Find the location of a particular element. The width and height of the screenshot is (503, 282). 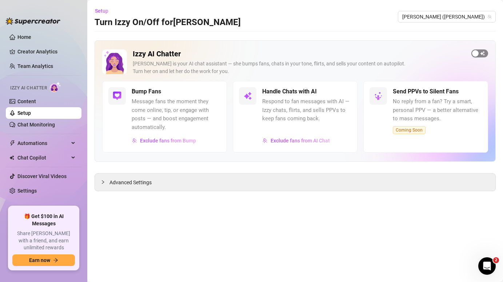

span: Respond to fan messages with AI — Izzy chats, flirts, and sells PPVs to keep fans coming back. is located at coordinates (307, 110).